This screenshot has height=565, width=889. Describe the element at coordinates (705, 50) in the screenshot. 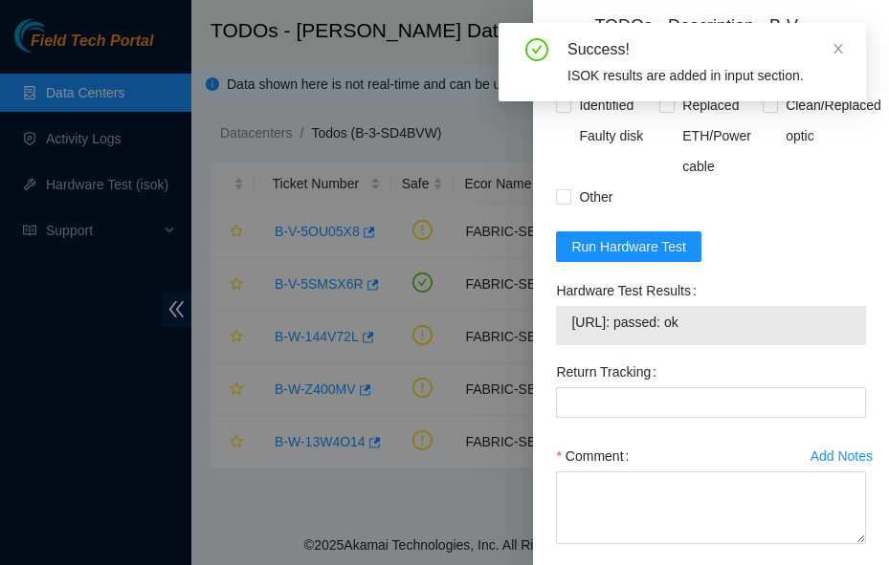

I see `div: Success!` at that location.